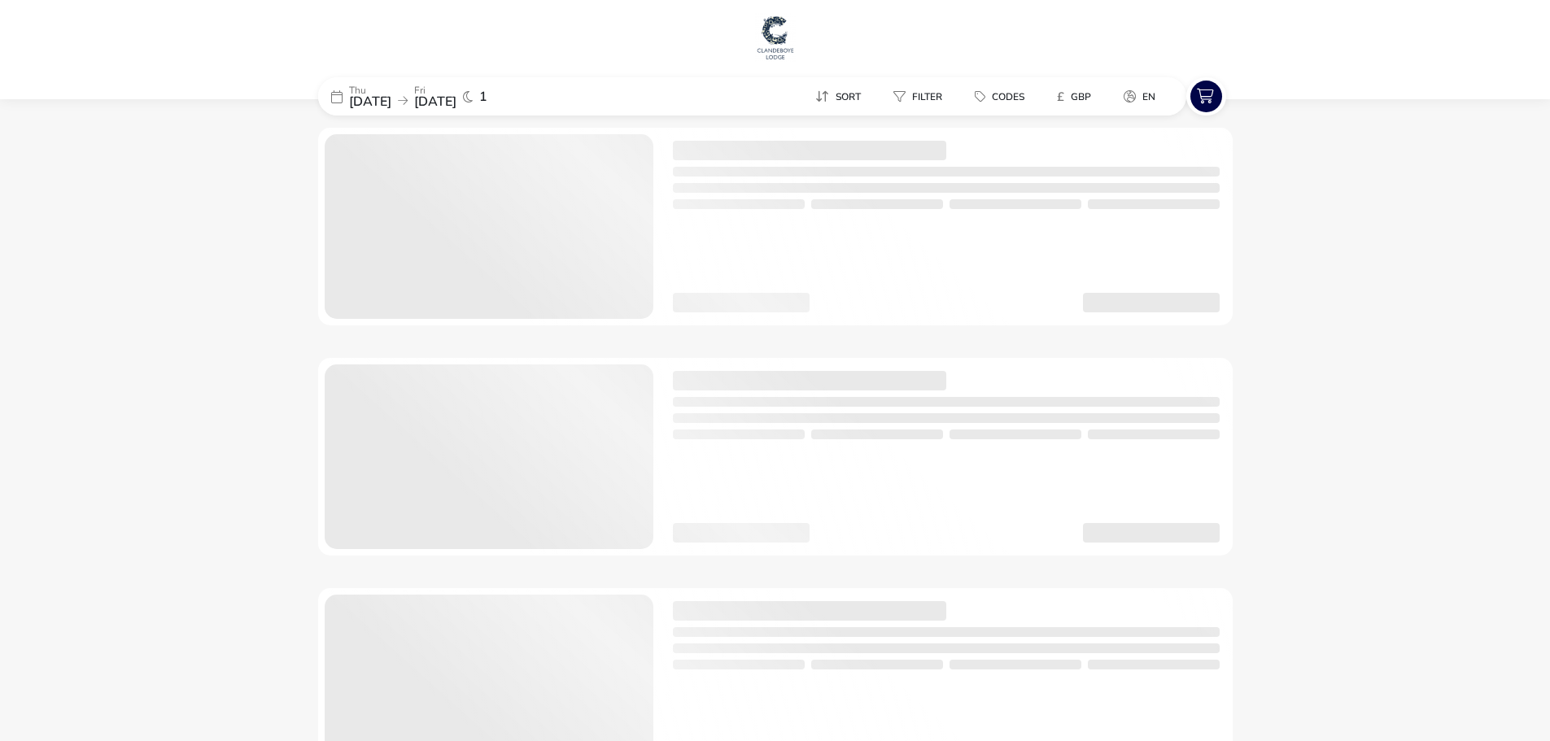 The height and width of the screenshot is (741, 1550). Describe the element at coordinates (1149, 97) in the screenshot. I see `span: en` at that location.